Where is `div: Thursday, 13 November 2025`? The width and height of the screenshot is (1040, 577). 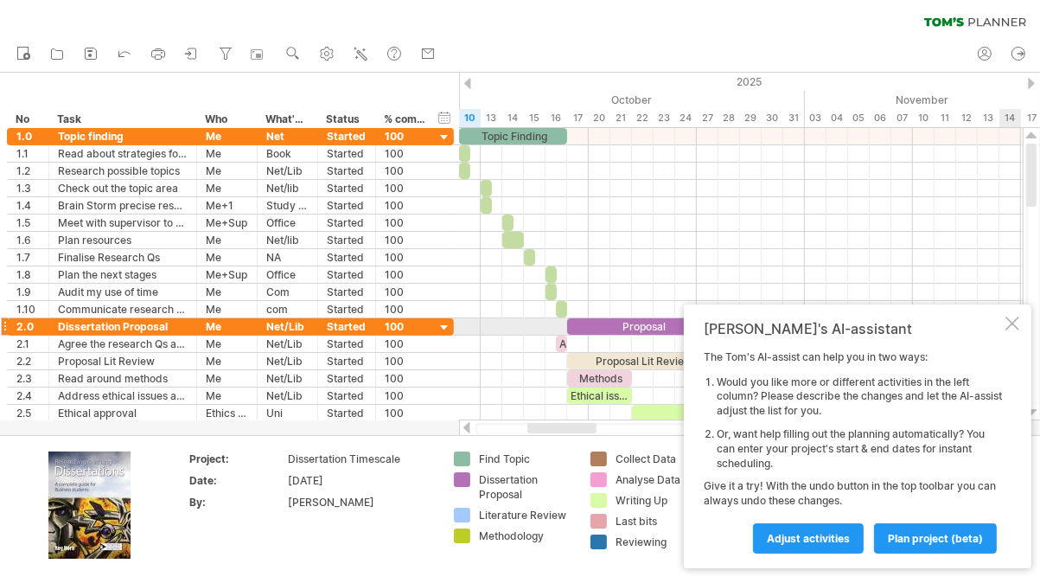
div: Thursday, 13 November 2025 is located at coordinates (989, 118).